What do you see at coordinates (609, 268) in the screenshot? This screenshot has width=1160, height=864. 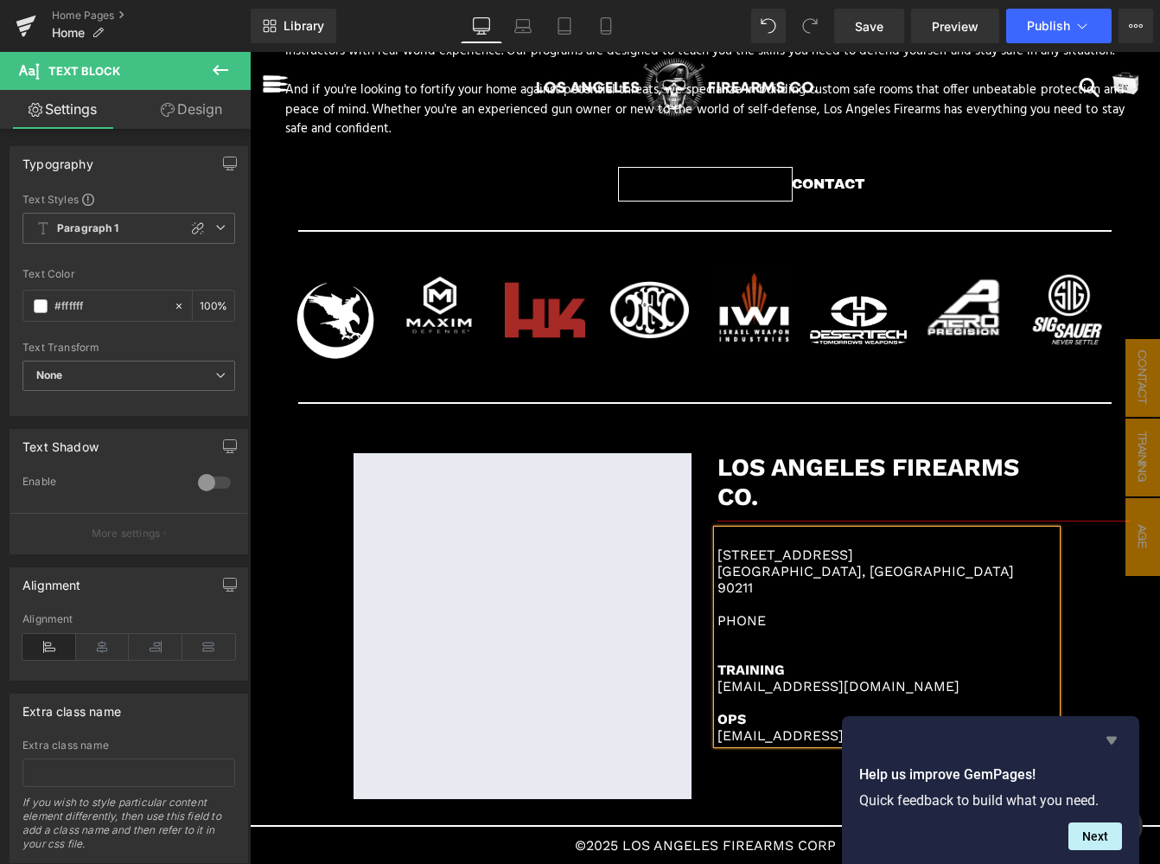 I see `img: DESERET TECH` at bounding box center [609, 268].